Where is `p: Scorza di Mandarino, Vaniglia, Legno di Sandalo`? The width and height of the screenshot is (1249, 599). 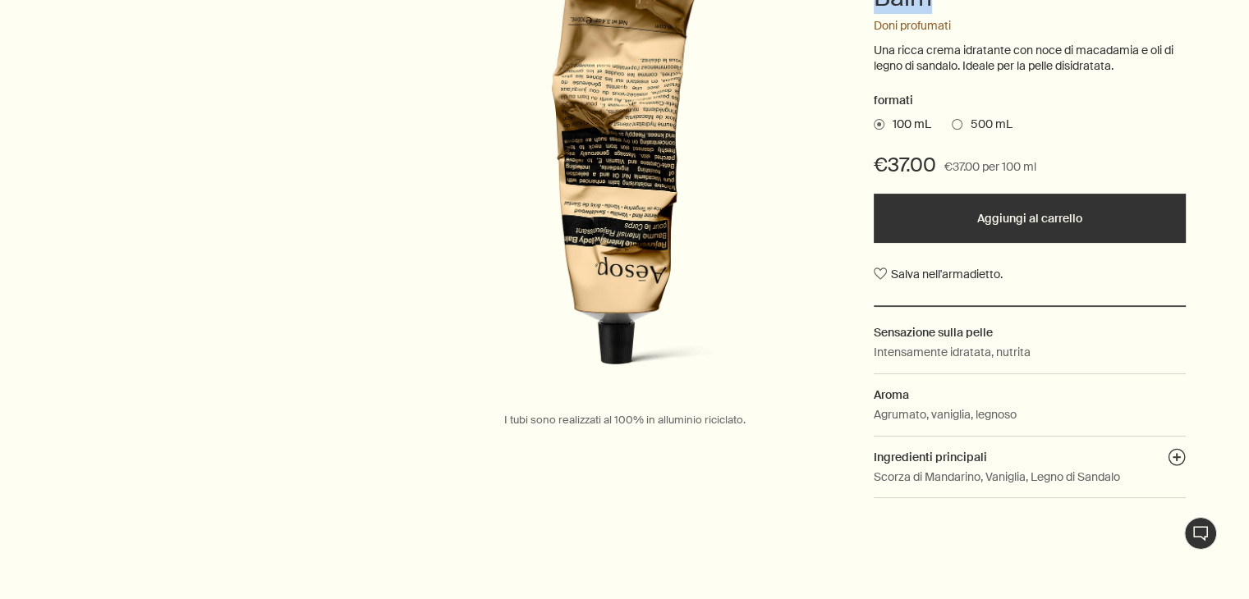
p: Scorza di Mandarino, Vaniglia, Legno di Sandalo is located at coordinates (997, 477).